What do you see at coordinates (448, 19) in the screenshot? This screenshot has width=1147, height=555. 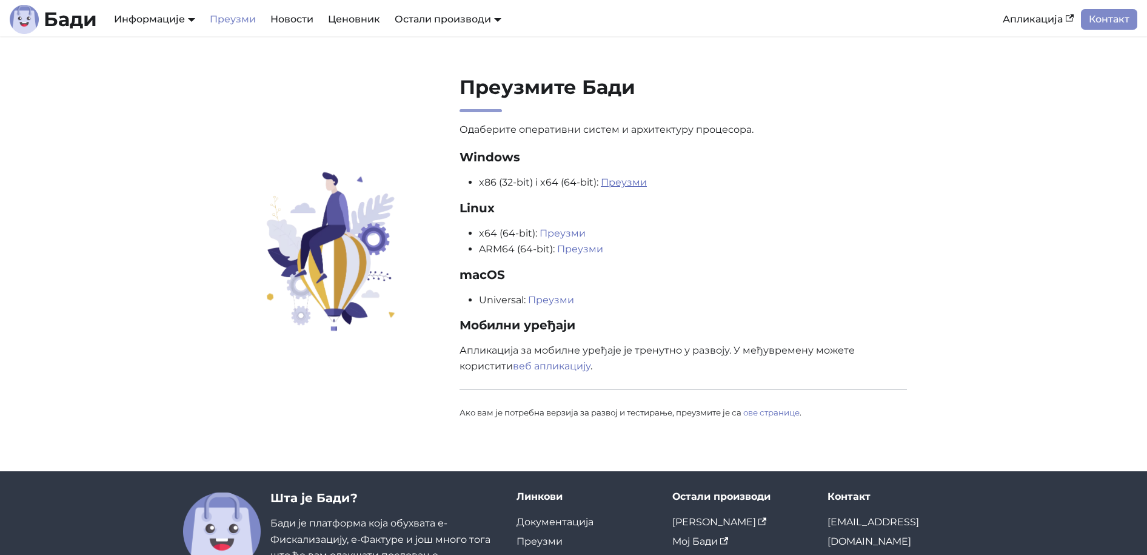 I see `a: Остали производи` at bounding box center [448, 19].